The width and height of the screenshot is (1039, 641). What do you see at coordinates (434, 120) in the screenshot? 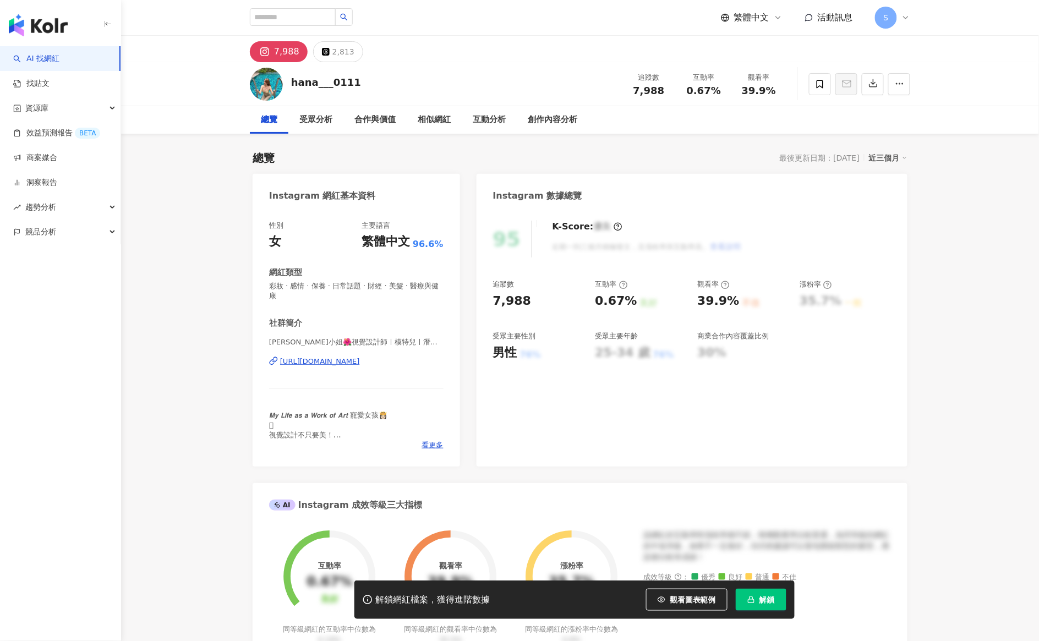
I see `div: 相似網紅` at bounding box center [434, 120].